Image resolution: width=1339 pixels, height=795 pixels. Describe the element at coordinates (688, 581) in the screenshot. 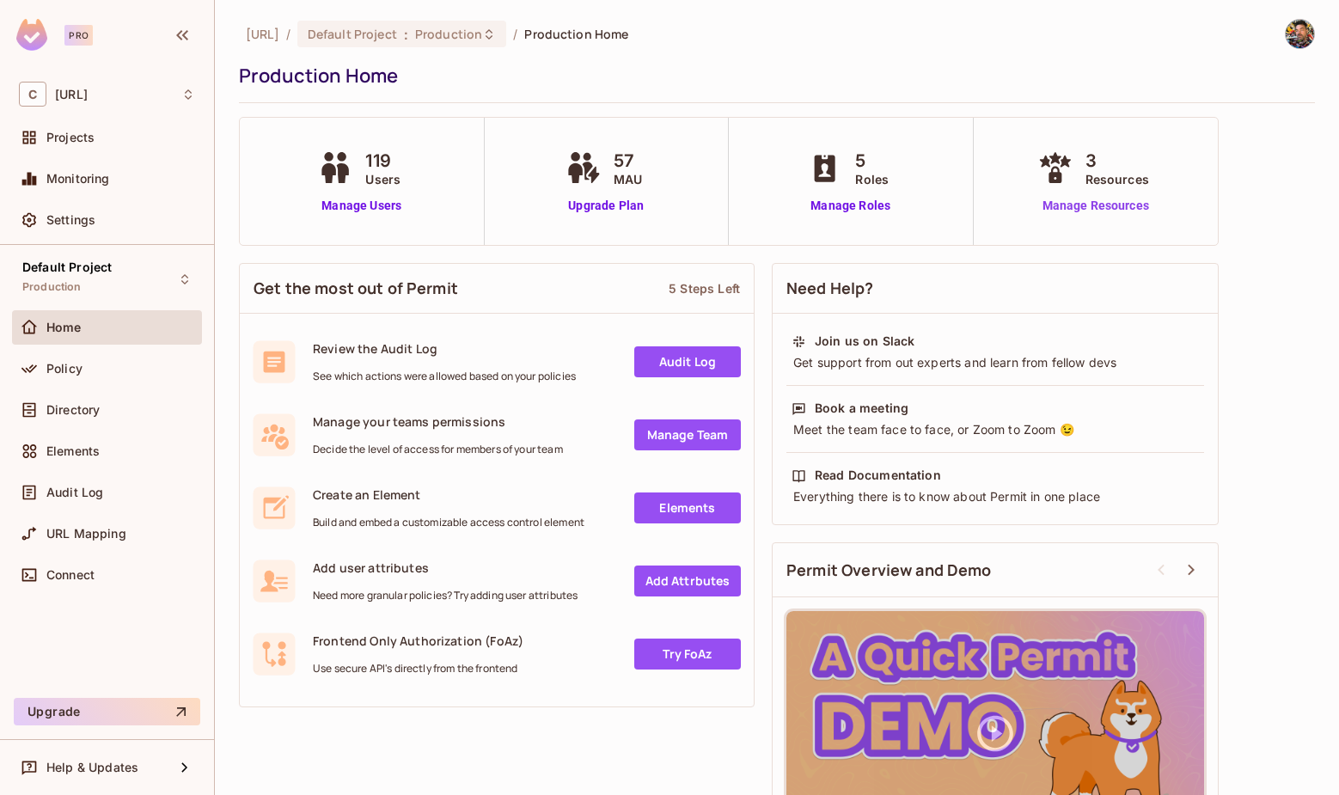

I see `a: Add Attrbutes` at that location.